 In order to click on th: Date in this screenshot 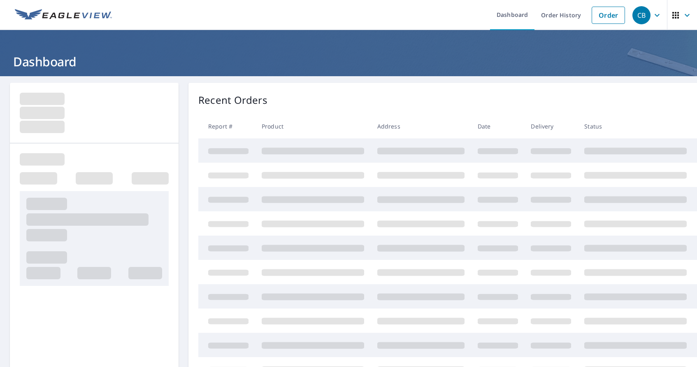, I will do `click(498, 126)`.